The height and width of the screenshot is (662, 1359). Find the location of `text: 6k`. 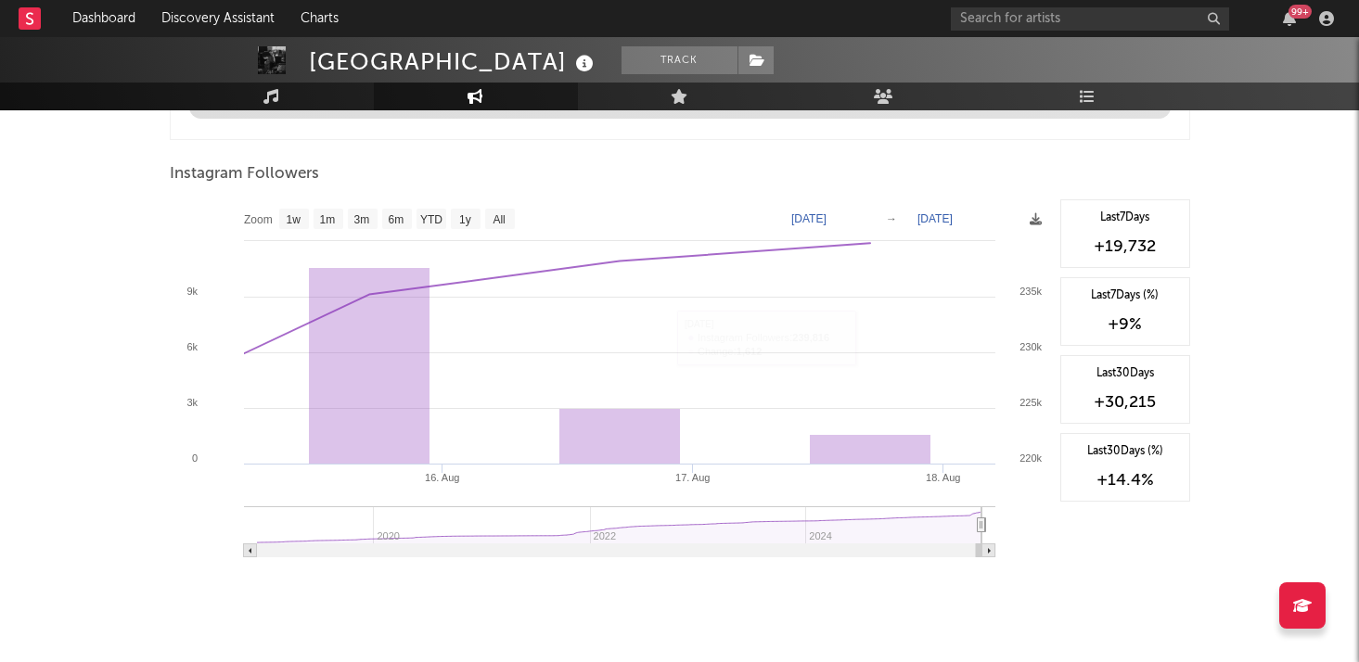

text: 6k is located at coordinates (192, 347).